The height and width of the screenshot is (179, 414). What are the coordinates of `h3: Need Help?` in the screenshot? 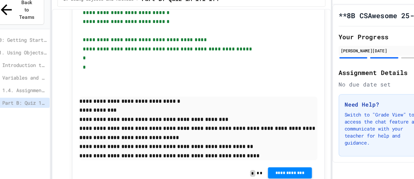 It's located at (367, 104).